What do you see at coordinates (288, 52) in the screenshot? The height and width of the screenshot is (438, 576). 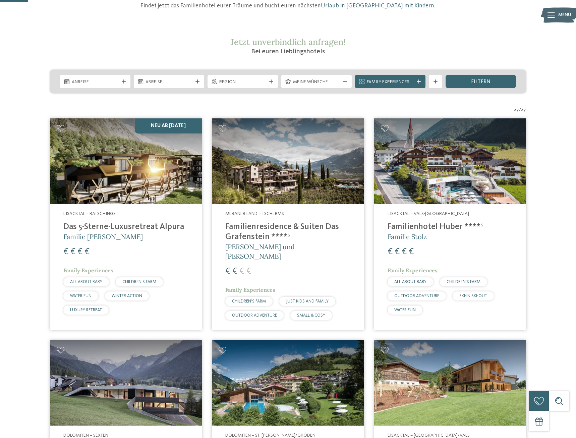 I see `span: Bei euren Lieblingshotels` at bounding box center [288, 52].